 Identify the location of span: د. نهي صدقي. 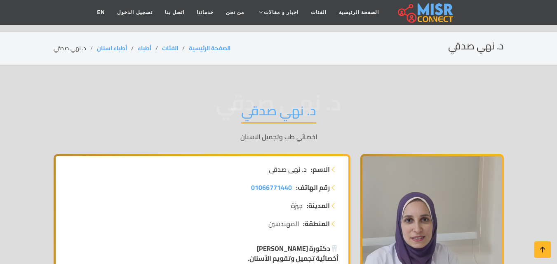
(288, 170).